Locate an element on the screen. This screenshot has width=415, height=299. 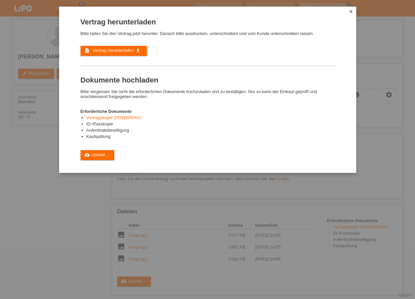
li: Kaufquittung is located at coordinates (211, 137).